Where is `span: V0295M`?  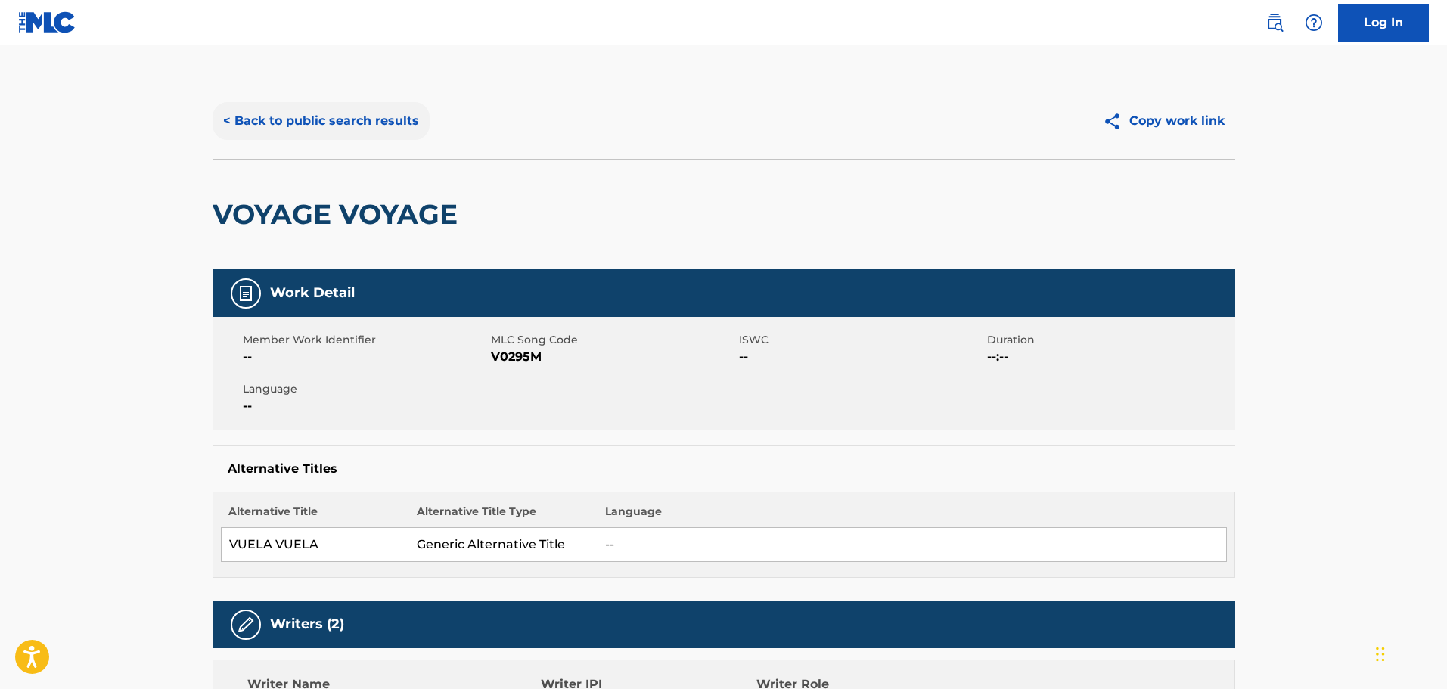
span: V0295M is located at coordinates (613, 357).